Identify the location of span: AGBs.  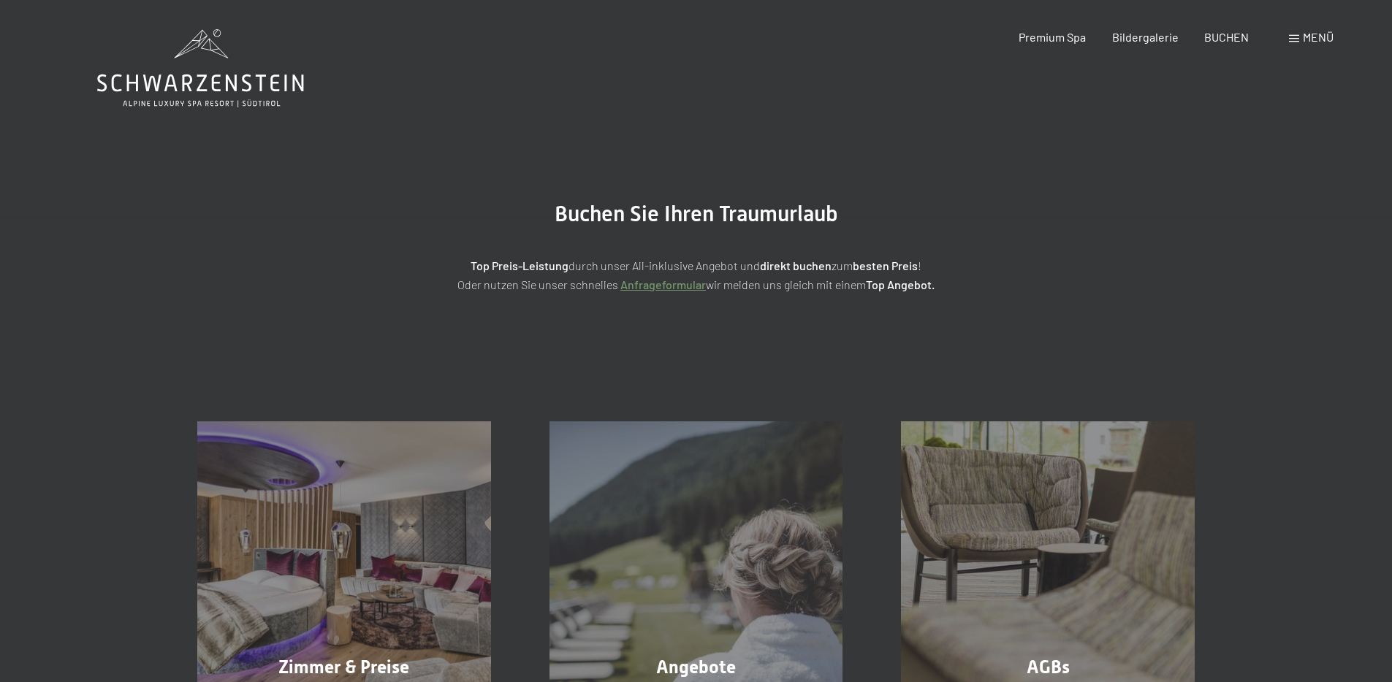
(1048, 667).